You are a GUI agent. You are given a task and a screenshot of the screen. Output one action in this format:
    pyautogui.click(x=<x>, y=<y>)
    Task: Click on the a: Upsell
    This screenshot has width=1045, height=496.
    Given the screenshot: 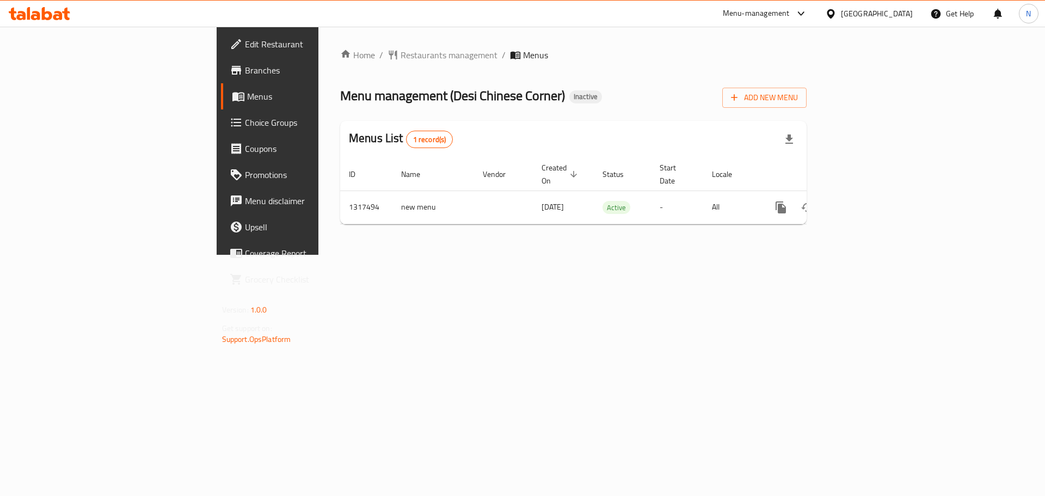 What is the action you would take?
    pyautogui.click(x=306, y=227)
    